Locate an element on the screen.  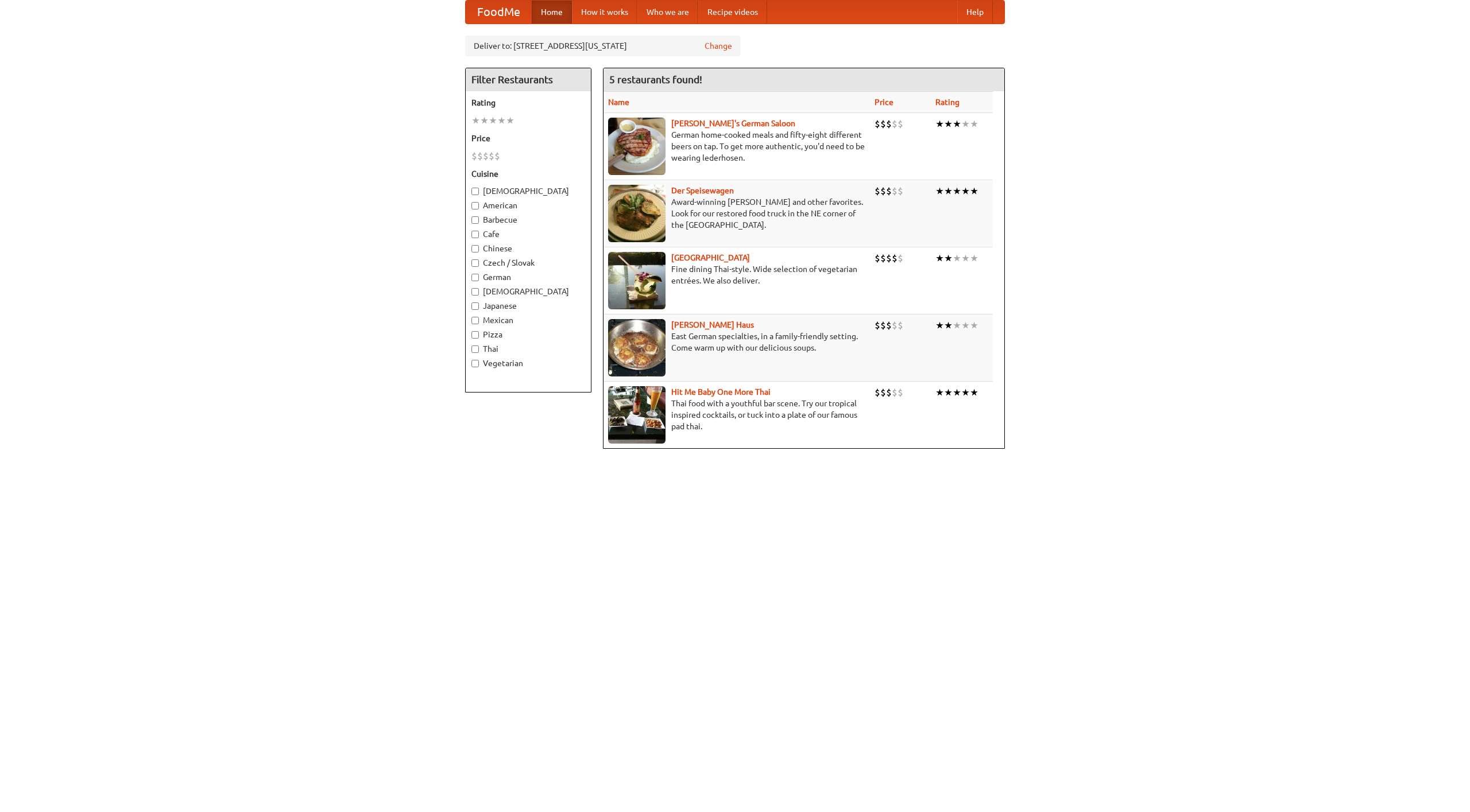
label: American is located at coordinates (528, 206).